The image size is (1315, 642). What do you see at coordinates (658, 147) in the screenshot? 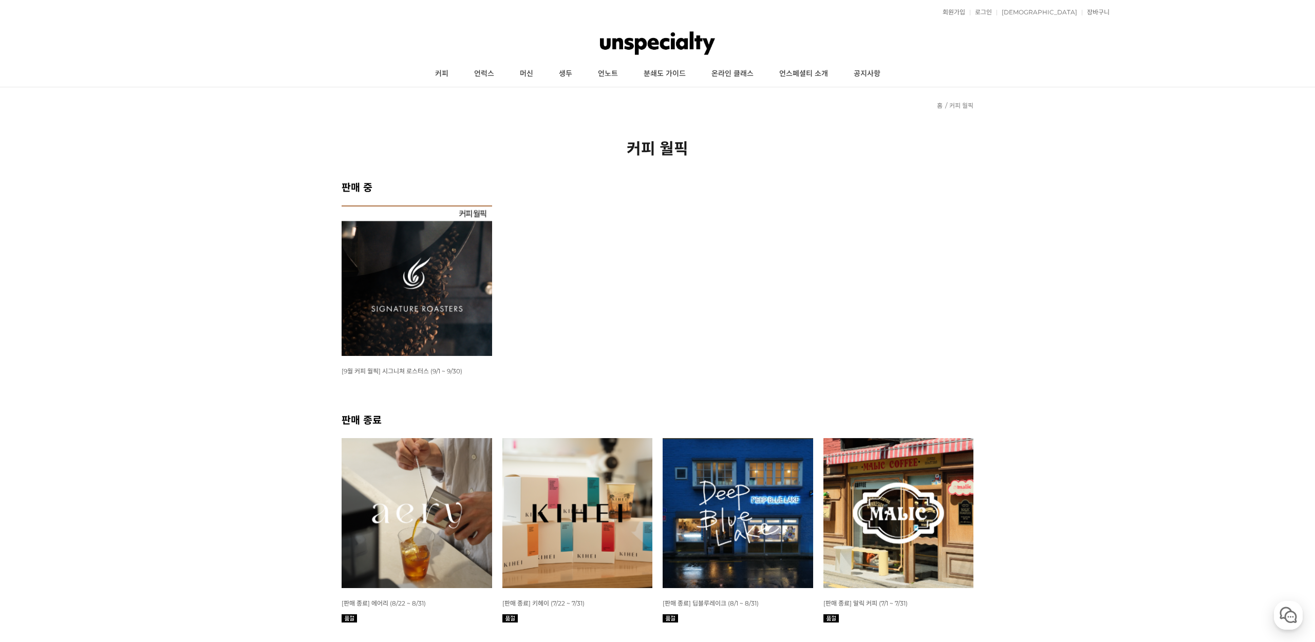
I see `h2: 커피 월픽` at bounding box center [658, 147].